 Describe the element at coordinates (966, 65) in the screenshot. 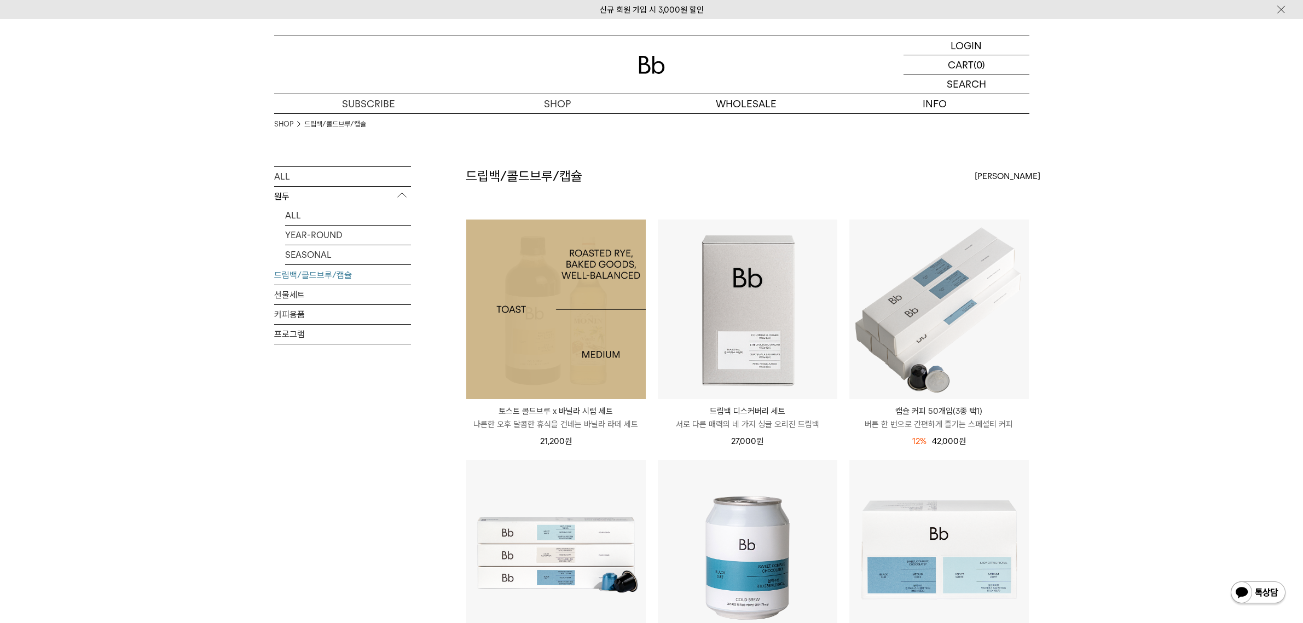

I see `a: CART (0)` at that location.